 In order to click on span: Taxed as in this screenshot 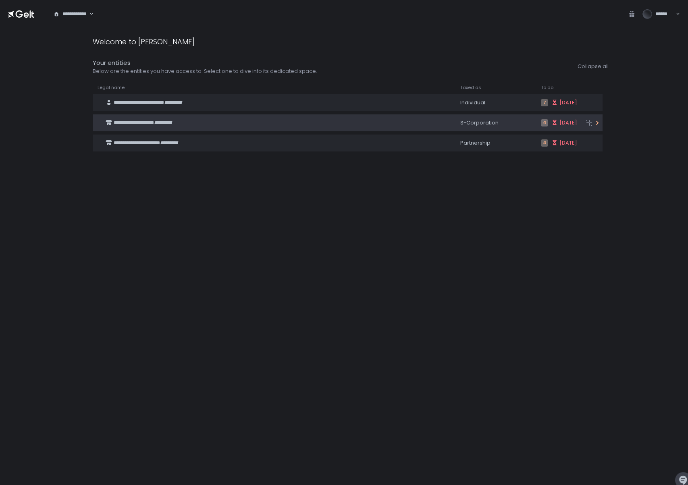, I will do `click(471, 87)`.